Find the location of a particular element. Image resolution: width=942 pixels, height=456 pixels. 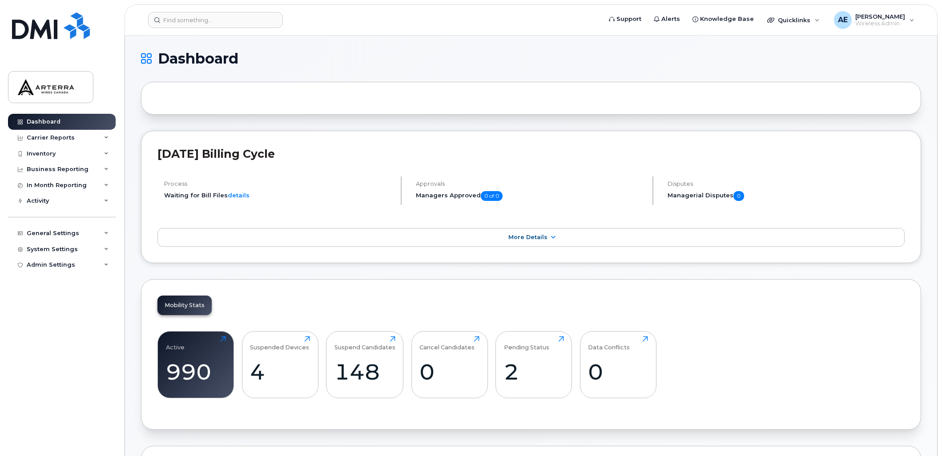

div: Data Conflicts is located at coordinates (609, 343).